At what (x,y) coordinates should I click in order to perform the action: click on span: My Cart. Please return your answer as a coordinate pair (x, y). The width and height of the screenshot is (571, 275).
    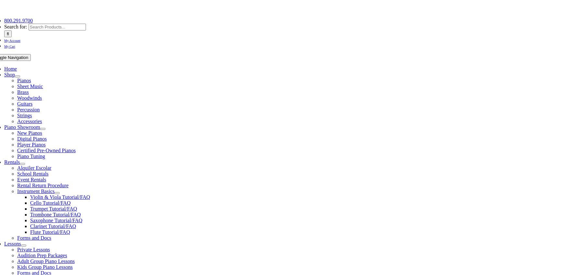
    Looking at the image, I should click on (10, 46).